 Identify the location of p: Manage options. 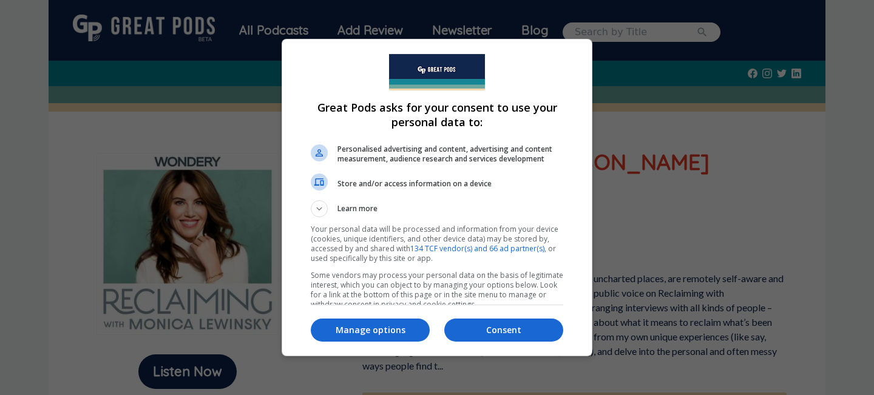
(370, 330).